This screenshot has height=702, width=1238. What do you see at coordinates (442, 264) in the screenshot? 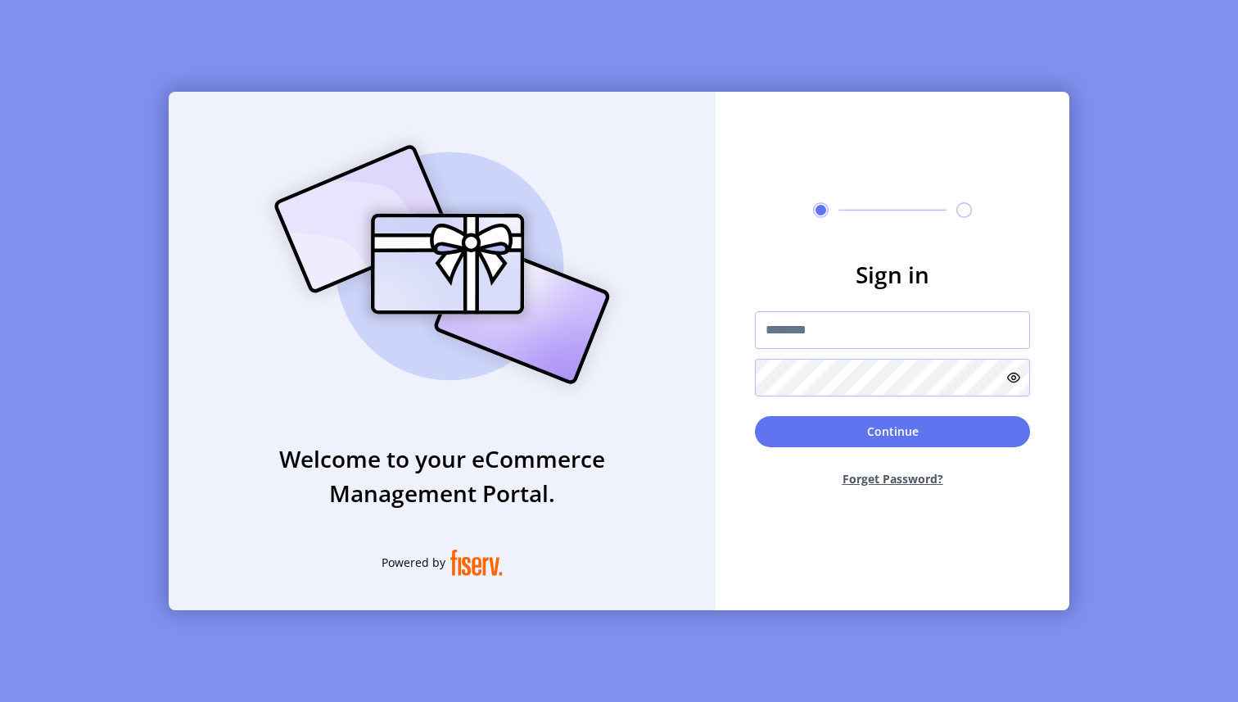
I see `img: card_Illustration.svg` at bounding box center [442, 264].